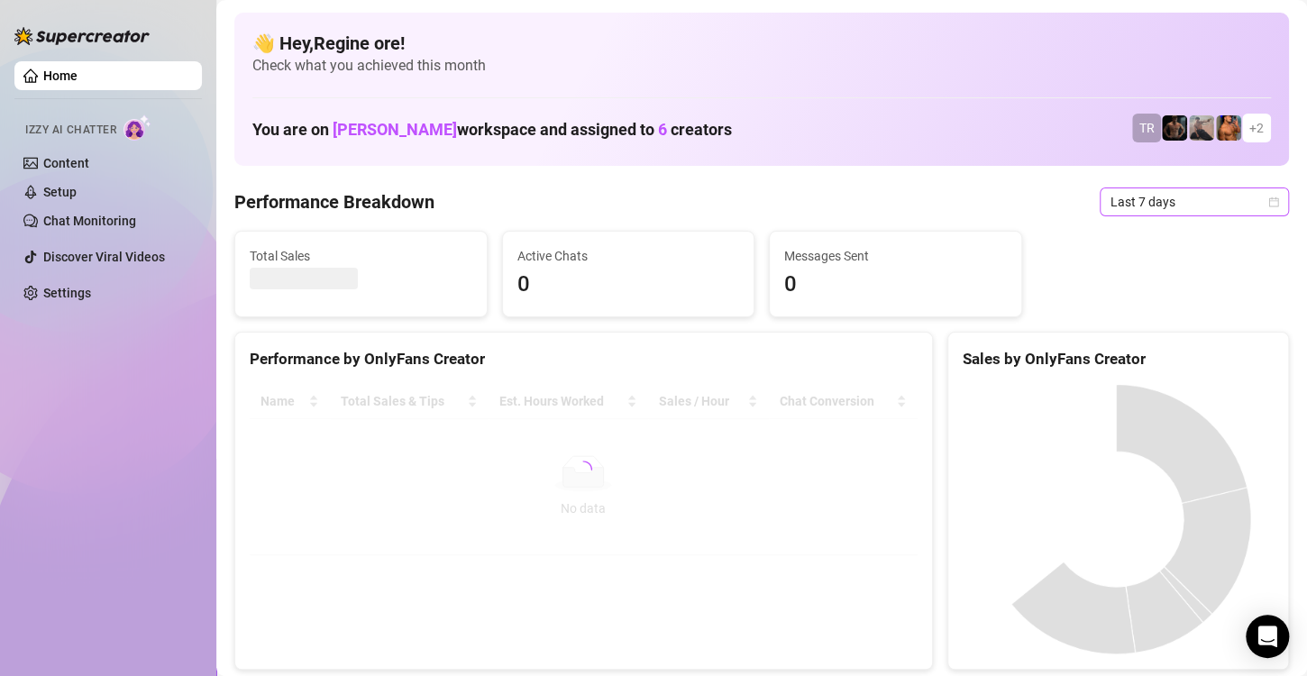 The image size is (1307, 676). I want to click on a: Chat Monitoring, so click(89, 221).